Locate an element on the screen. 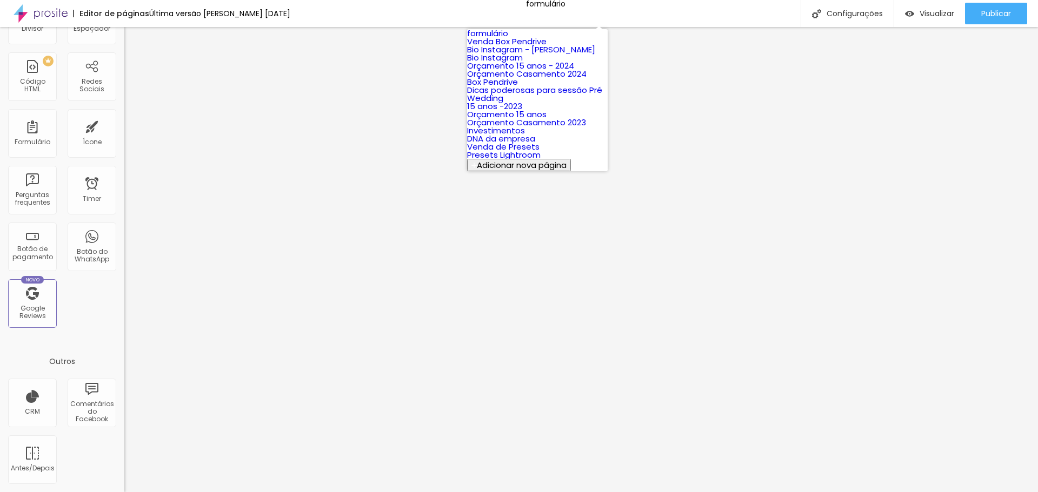 The image size is (1038, 492). button: Adicionar nova página is located at coordinates (519, 165).